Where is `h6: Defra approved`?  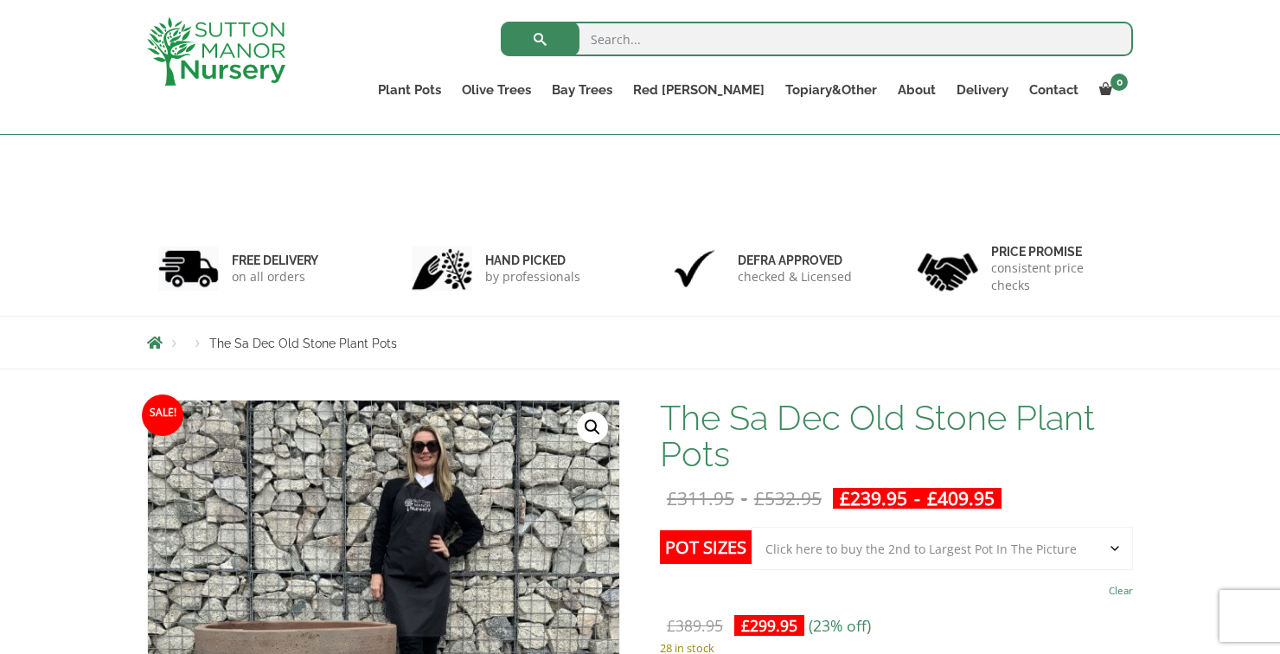
h6: Defra approved is located at coordinates (795, 260).